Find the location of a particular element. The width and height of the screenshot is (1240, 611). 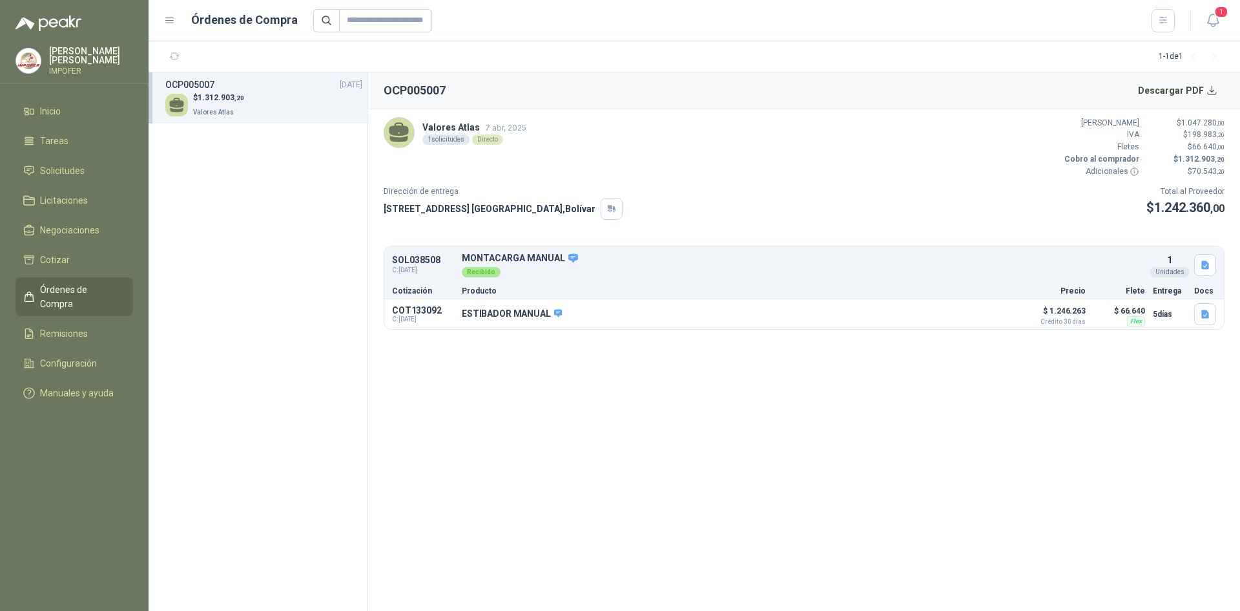

a: Negociaciones is located at coordinates (74, 230).